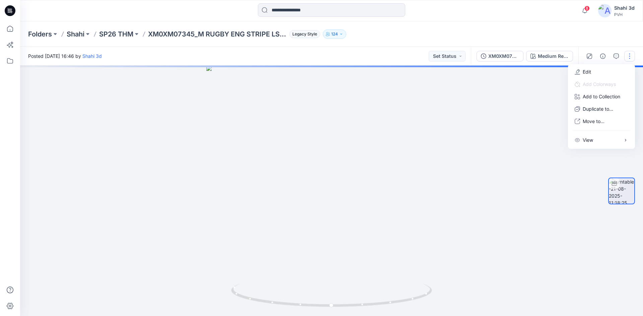 This screenshot has width=643, height=316. What do you see at coordinates (116, 34) in the screenshot?
I see `a: SP26 THM` at bounding box center [116, 34].